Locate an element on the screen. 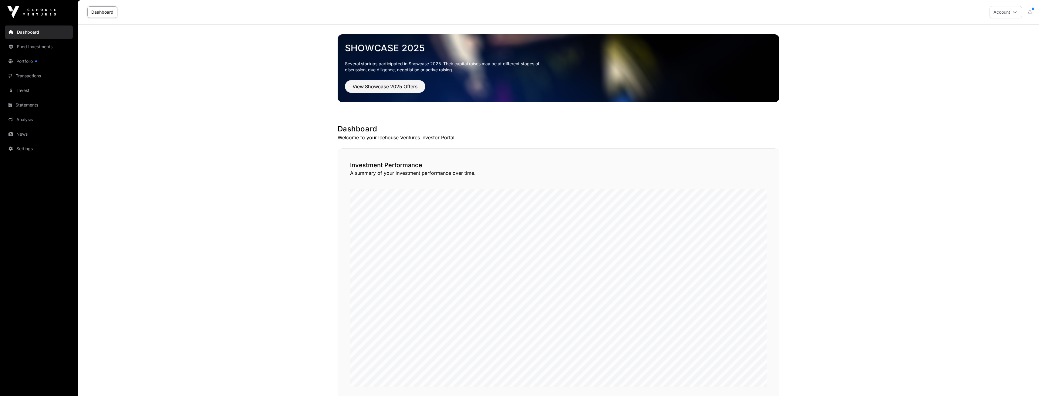 The image size is (1039, 396). button: Account is located at coordinates (1006, 12).